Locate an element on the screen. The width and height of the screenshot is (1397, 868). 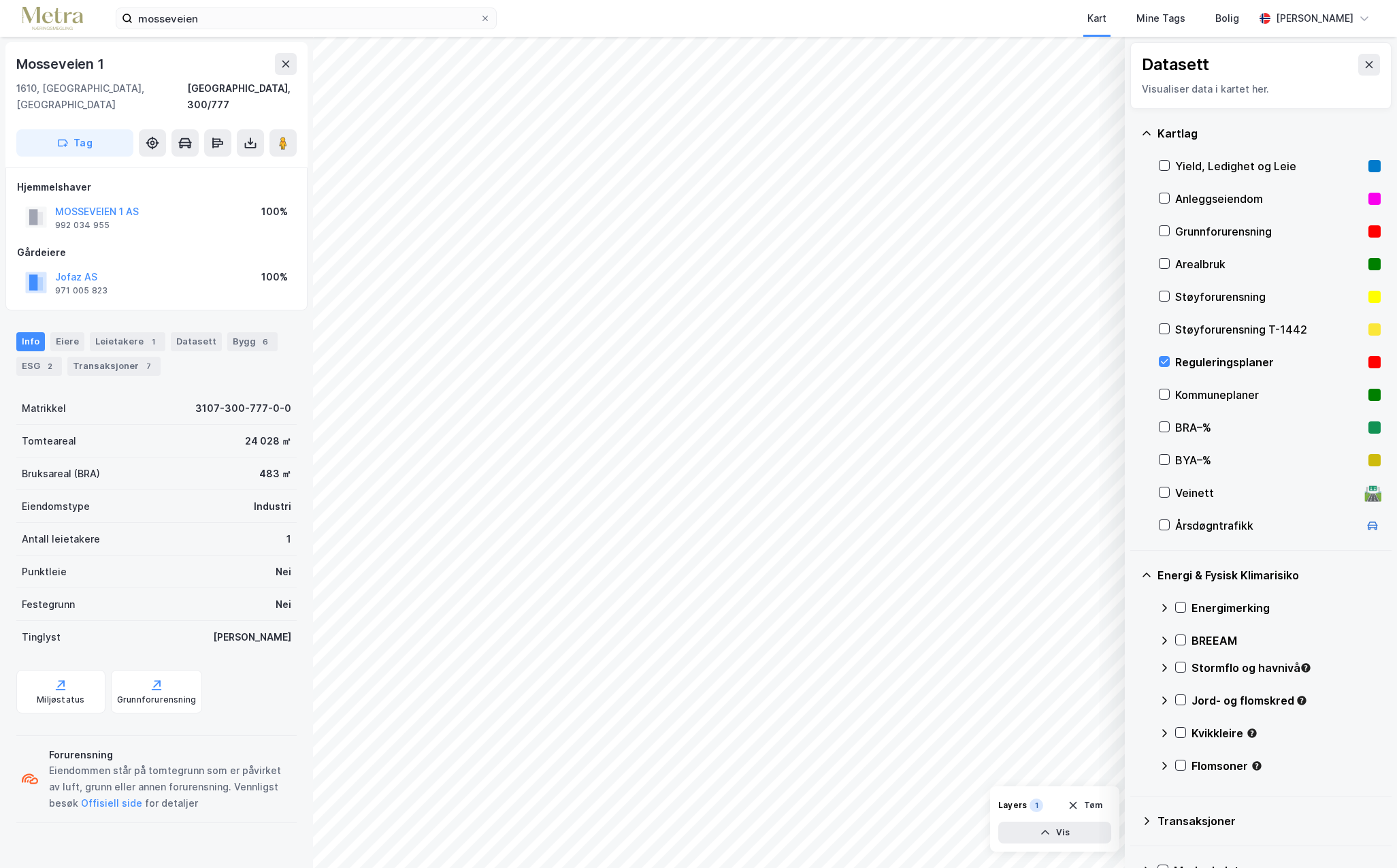
div: Kart is located at coordinates (1097, 18).